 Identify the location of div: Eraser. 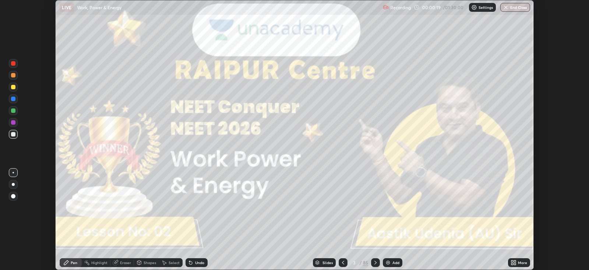
(126, 262).